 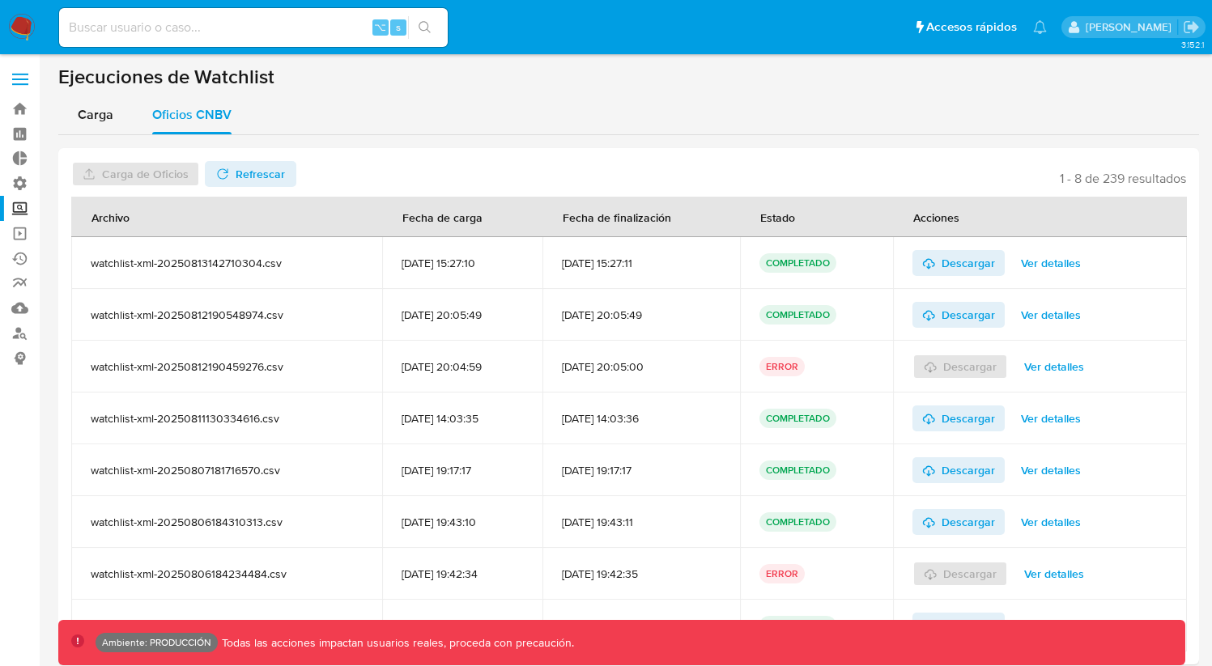 What do you see at coordinates (398, 27) in the screenshot?
I see `span: s` at bounding box center [398, 27].